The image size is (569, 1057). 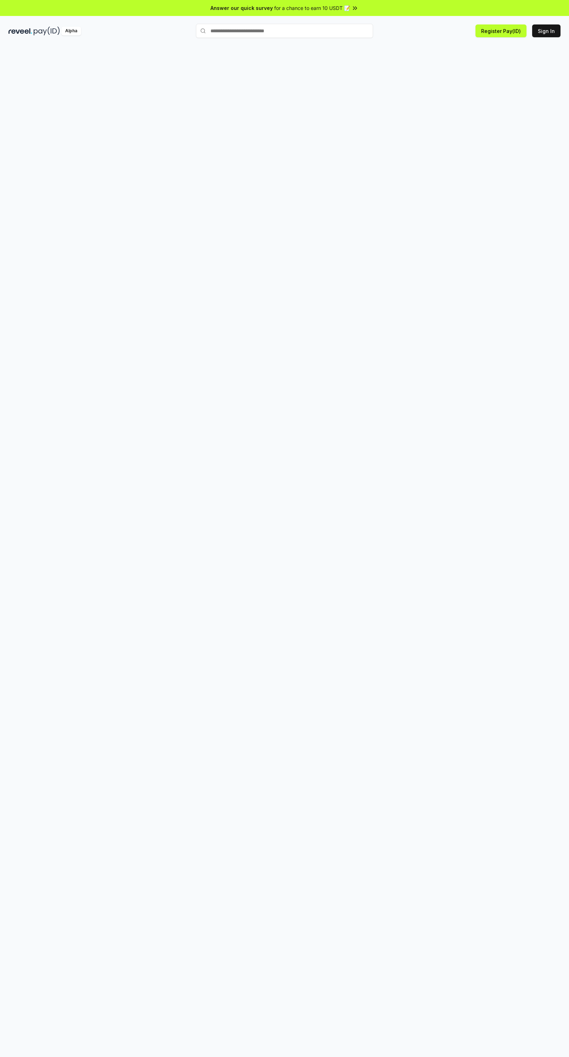 I want to click on span: Answer our quick survey, so click(x=242, y=8).